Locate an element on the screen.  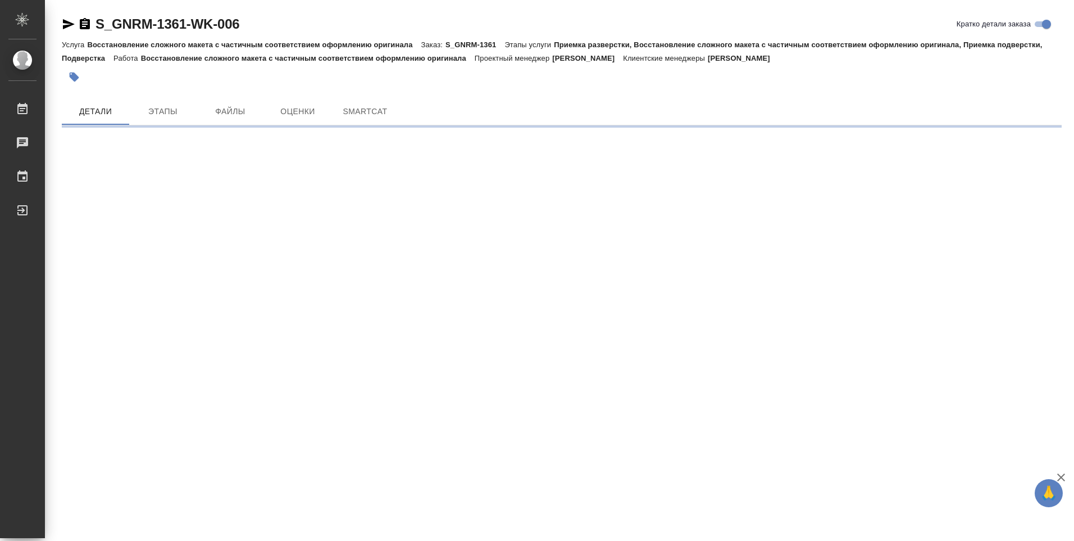
p: S_GNRM-1361 is located at coordinates (475, 44).